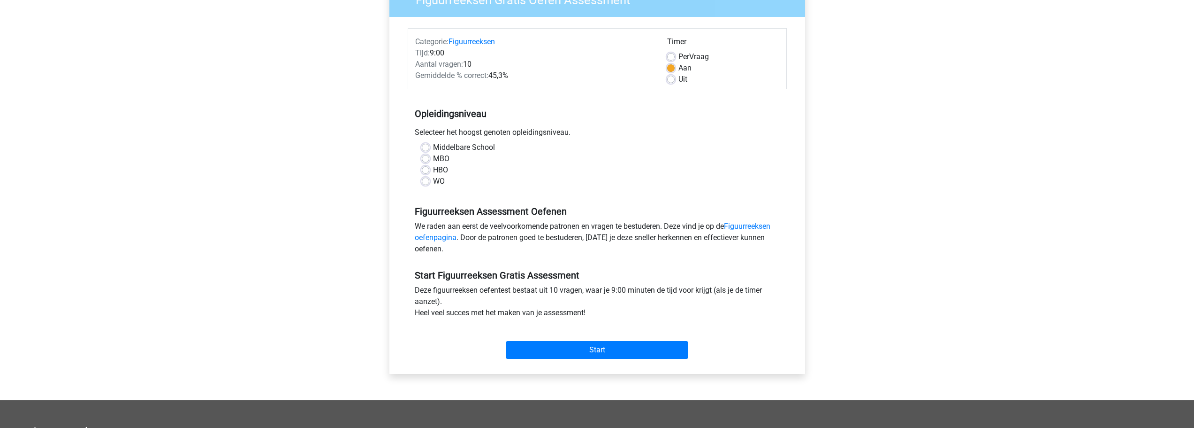  Describe the element at coordinates (597, 211) in the screenshot. I see `h5: Figuurreeksen Assessment Oefenen` at that location.